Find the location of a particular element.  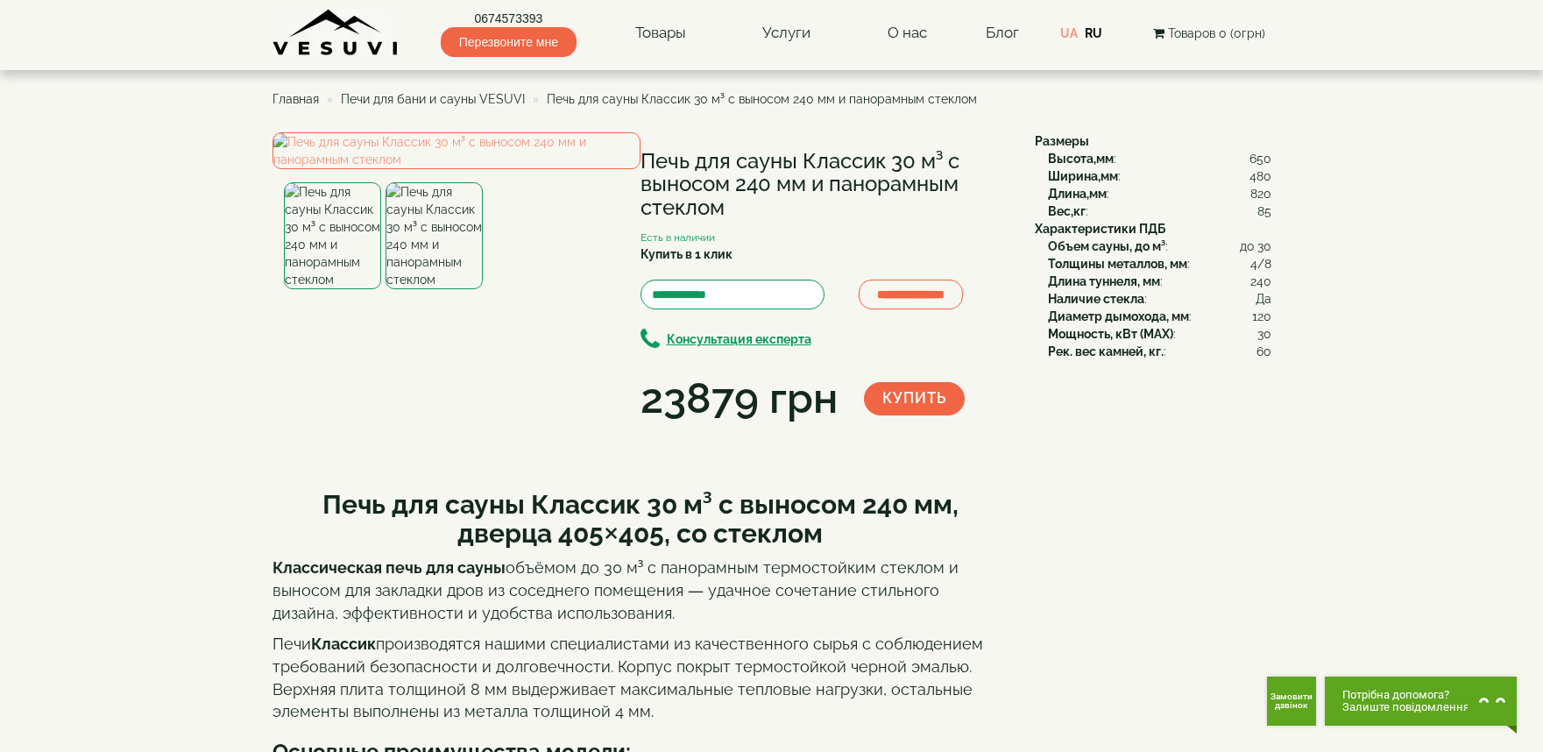

span: 240 is located at coordinates (1260, 281).